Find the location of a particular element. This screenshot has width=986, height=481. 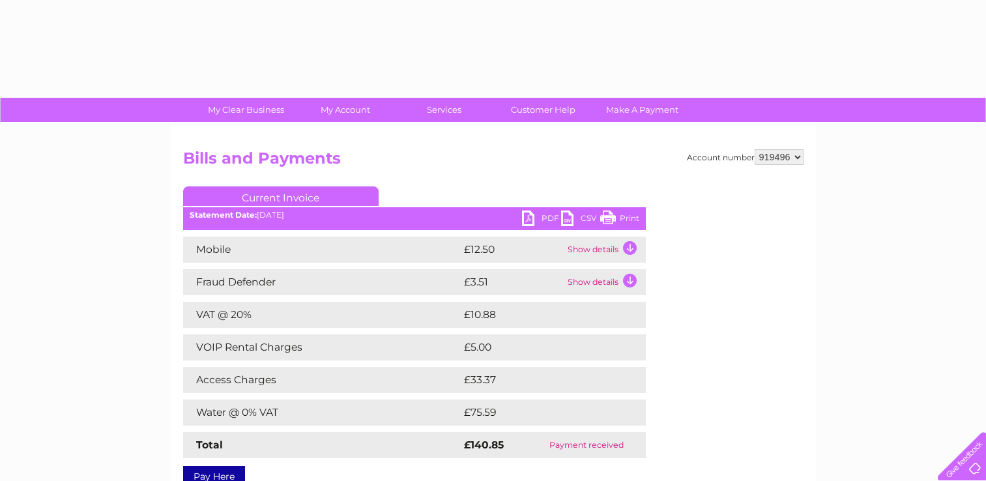

td: Mobile is located at coordinates (322, 250).